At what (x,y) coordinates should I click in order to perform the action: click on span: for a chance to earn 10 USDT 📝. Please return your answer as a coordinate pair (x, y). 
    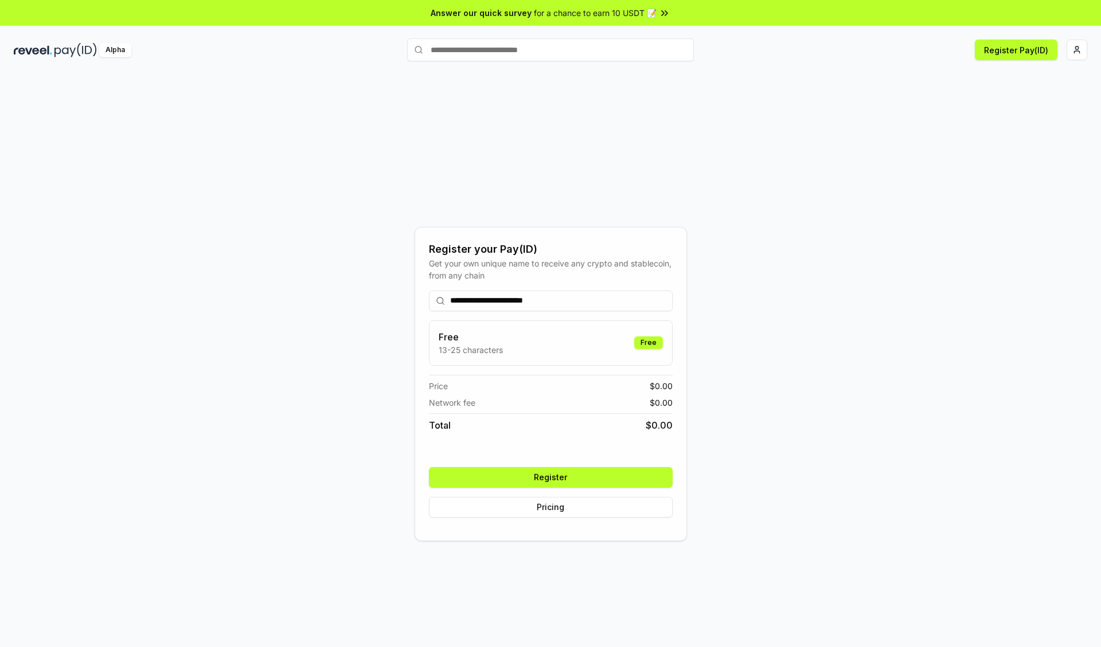
    Looking at the image, I should click on (595, 13).